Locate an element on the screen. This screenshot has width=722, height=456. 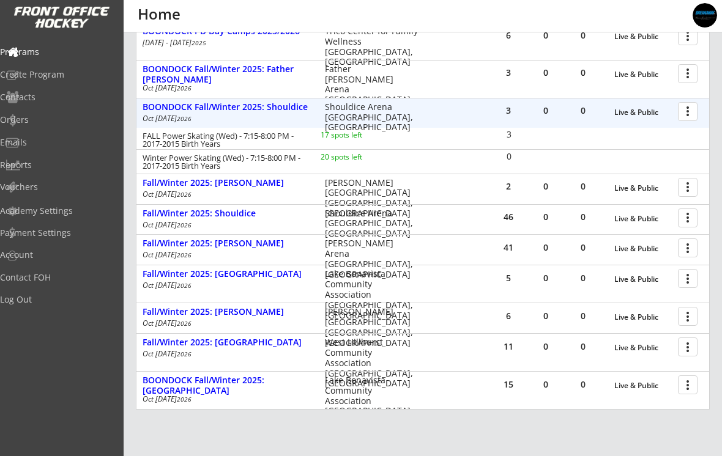
div: BOONDOCK Fall/Winter 2025: Shouldice is located at coordinates (227, 107).